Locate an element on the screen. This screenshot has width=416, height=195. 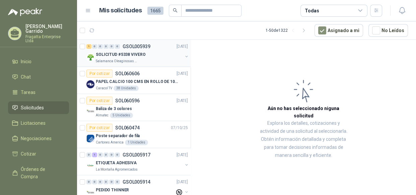
p: Baliza de 3 colores is located at coordinates (114, 109).